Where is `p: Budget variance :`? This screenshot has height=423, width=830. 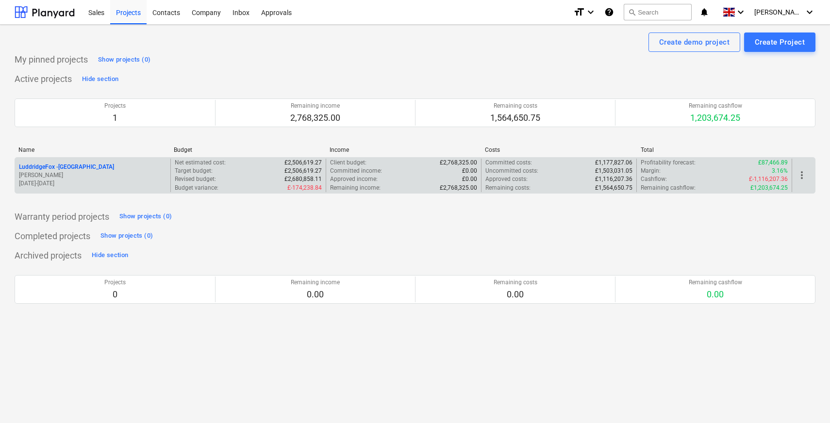
p: Budget variance : is located at coordinates (196, 188).